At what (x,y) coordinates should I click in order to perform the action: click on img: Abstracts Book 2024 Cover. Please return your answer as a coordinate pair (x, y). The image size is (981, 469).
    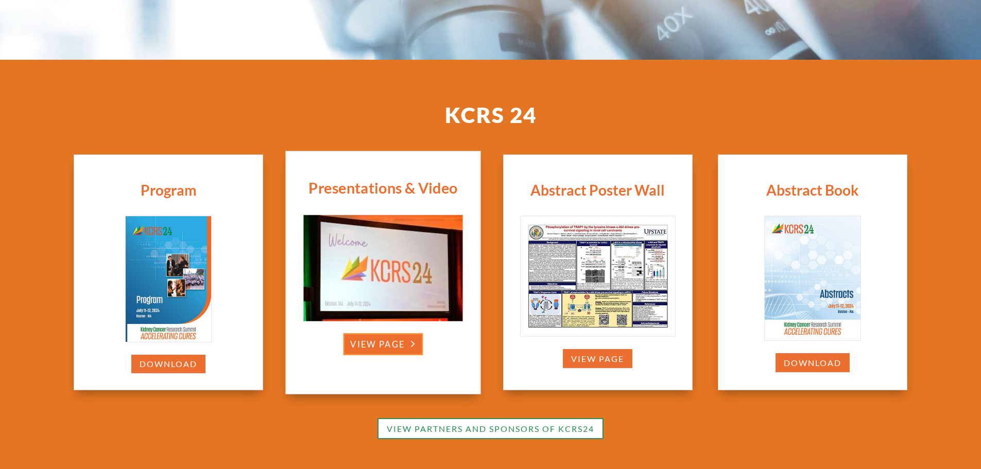
    Looking at the image, I should click on (812, 278).